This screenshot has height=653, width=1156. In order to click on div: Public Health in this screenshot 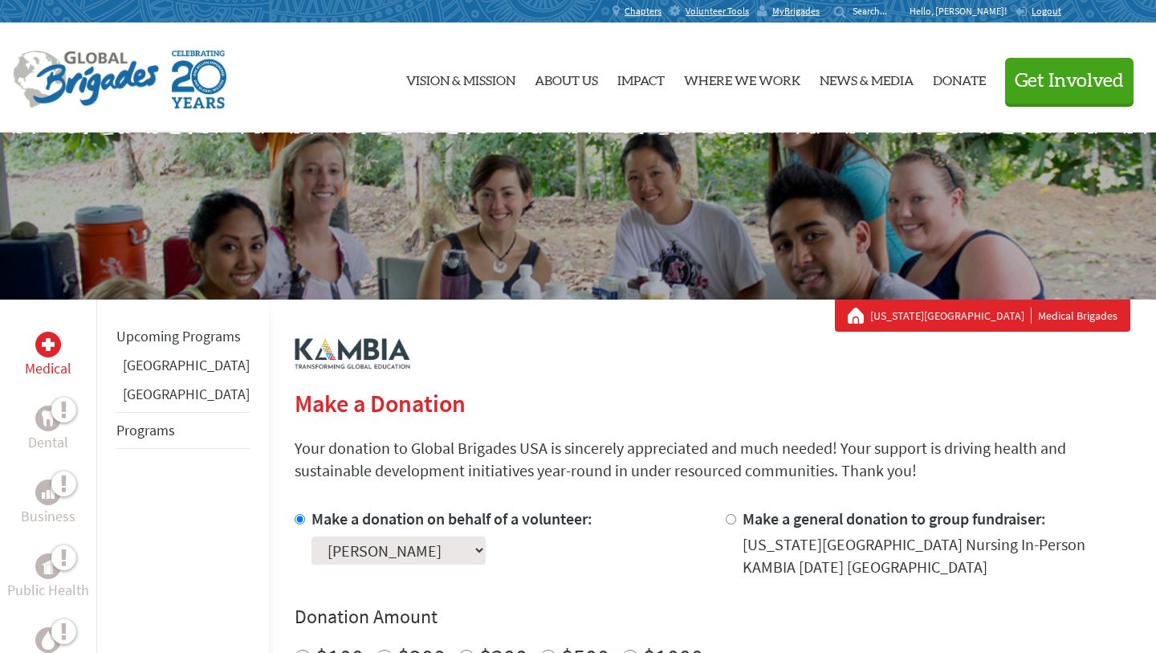, I will do `click(48, 566)`.